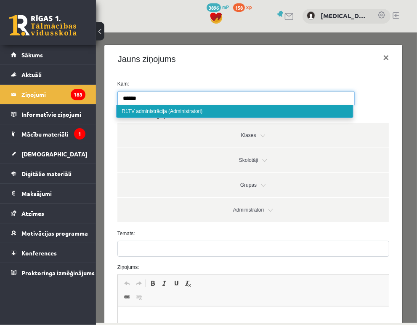 Image resolution: width=417 pixels, height=325 pixels. Describe the element at coordinates (249, 7) in the screenshot. I see `span: xp` at that location.